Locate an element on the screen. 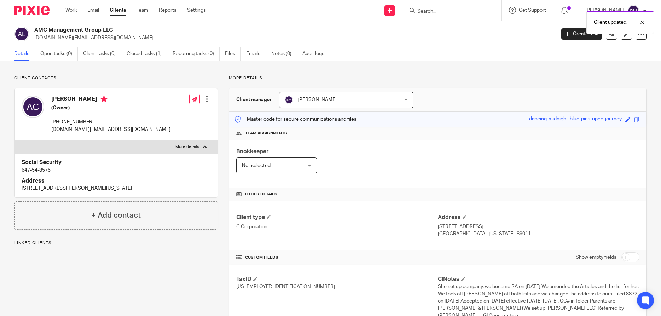 The width and height of the screenshot is (661, 316). p: Master code for secure communications and files is located at coordinates (295, 119).